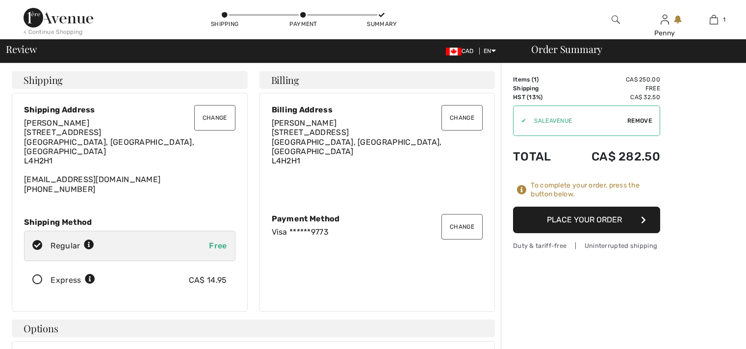 The height and width of the screenshot is (349, 746). What do you see at coordinates (72, 246) in the screenshot?
I see `div: Regular` at bounding box center [72, 246].